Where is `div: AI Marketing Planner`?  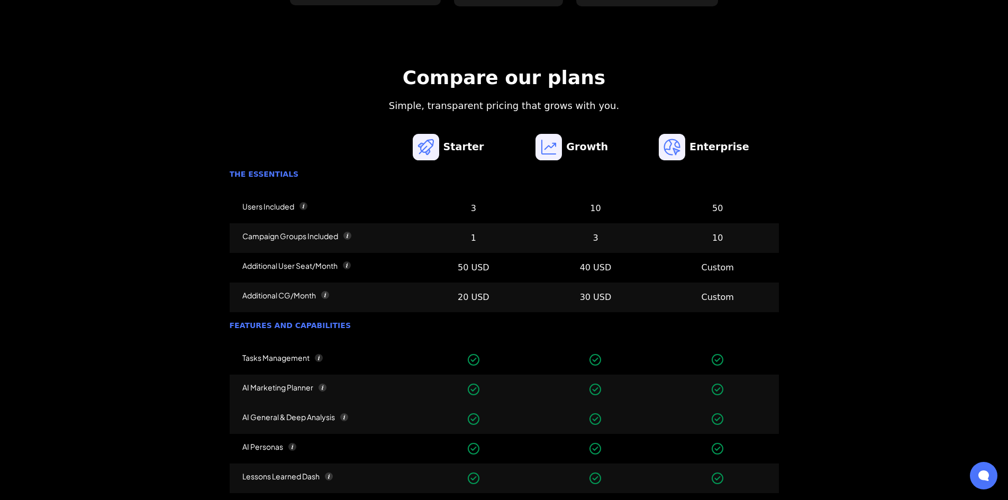 div: AI Marketing Planner is located at coordinates (278, 387).